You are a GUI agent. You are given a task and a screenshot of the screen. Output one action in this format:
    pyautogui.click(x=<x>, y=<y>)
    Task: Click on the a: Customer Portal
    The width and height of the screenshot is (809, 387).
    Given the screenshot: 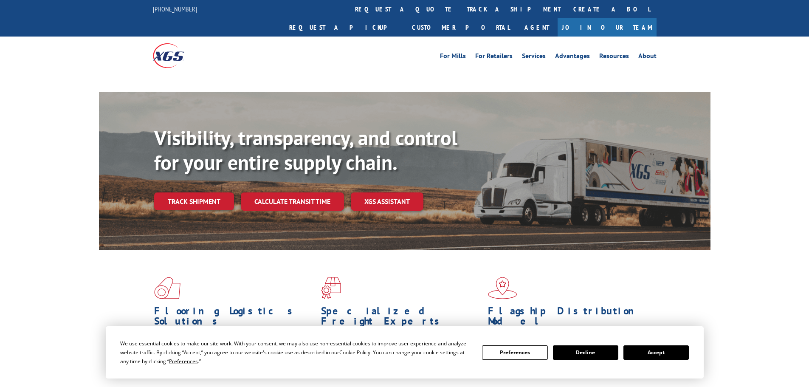 What is the action you would take?
    pyautogui.click(x=460, y=27)
    